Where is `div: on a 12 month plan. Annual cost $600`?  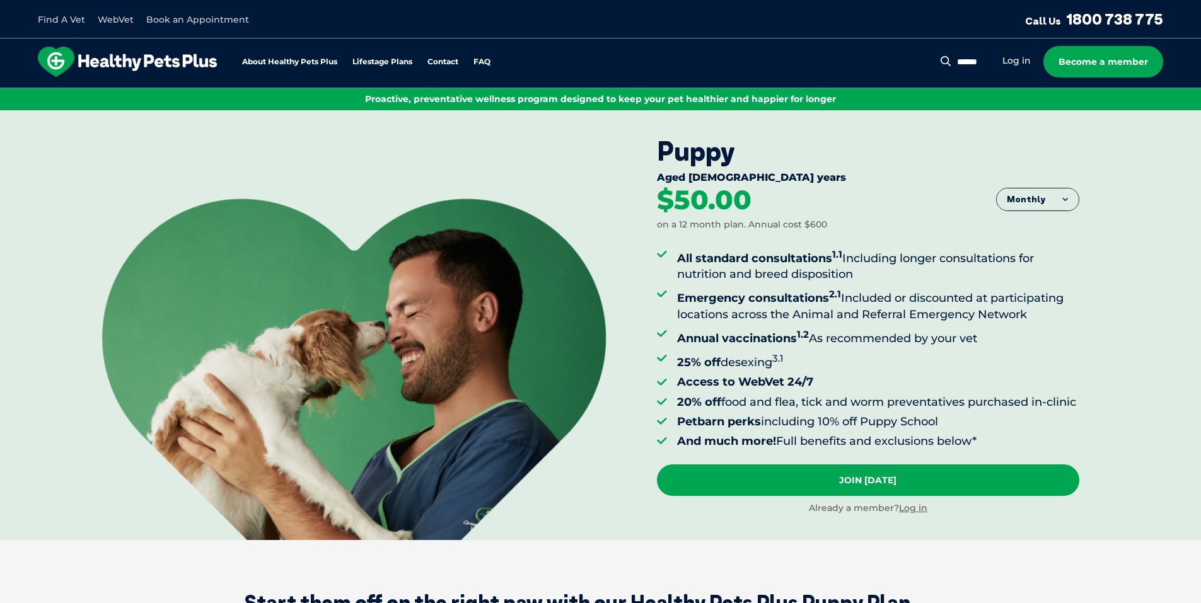 div: on a 12 month plan. Annual cost $600 is located at coordinates (742, 225).